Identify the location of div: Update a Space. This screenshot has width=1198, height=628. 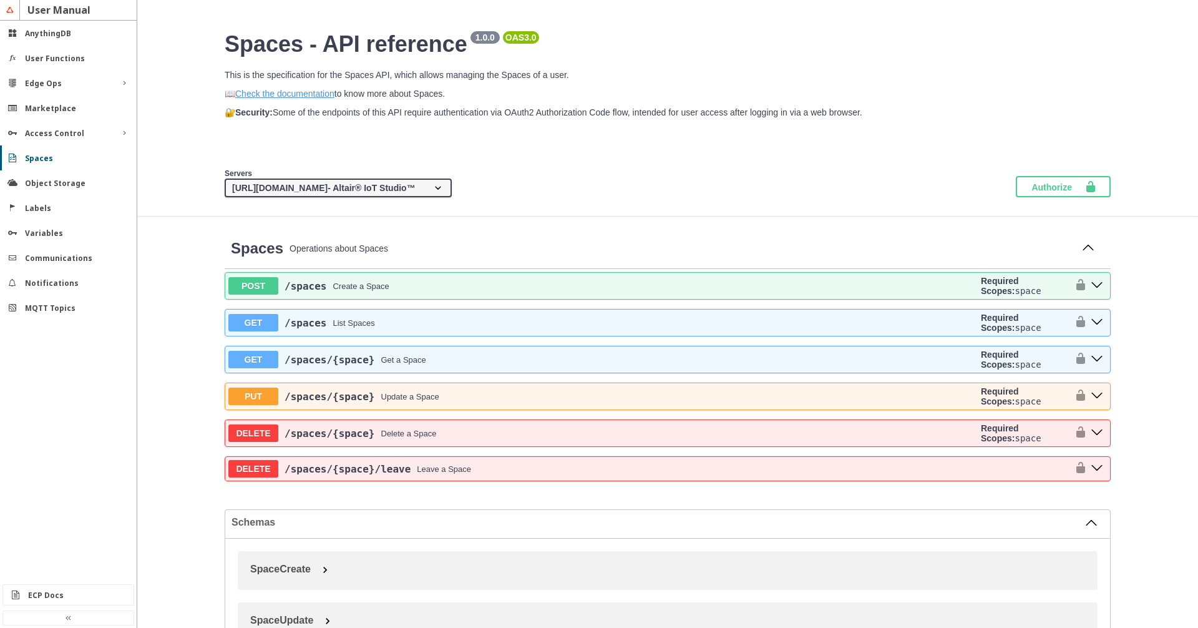
(410, 396).